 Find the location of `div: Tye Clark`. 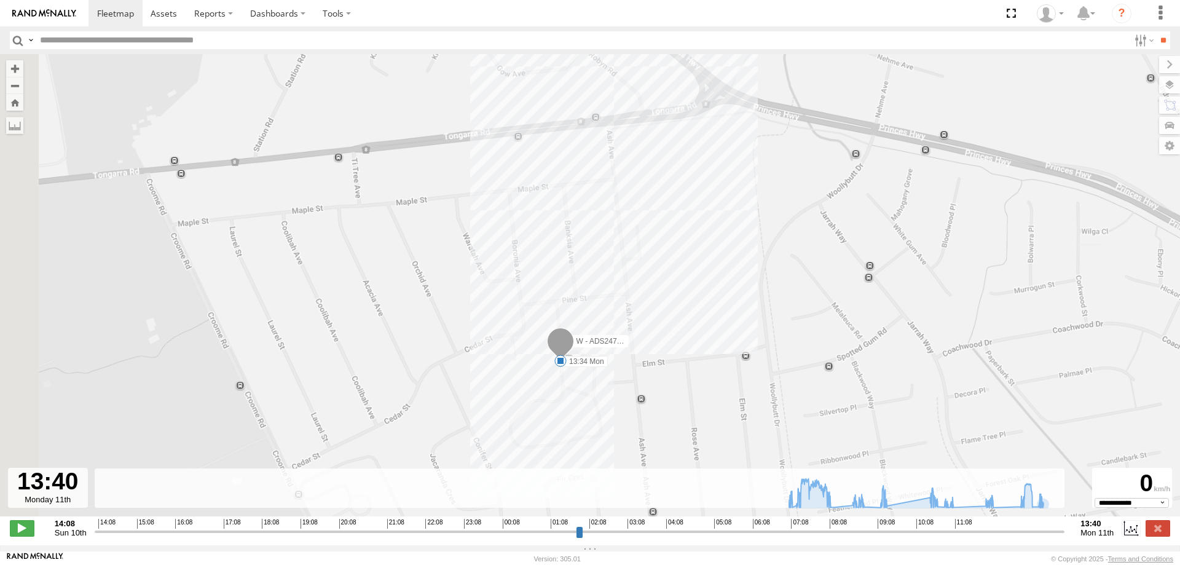

div: Tye Clark is located at coordinates (1050, 14).